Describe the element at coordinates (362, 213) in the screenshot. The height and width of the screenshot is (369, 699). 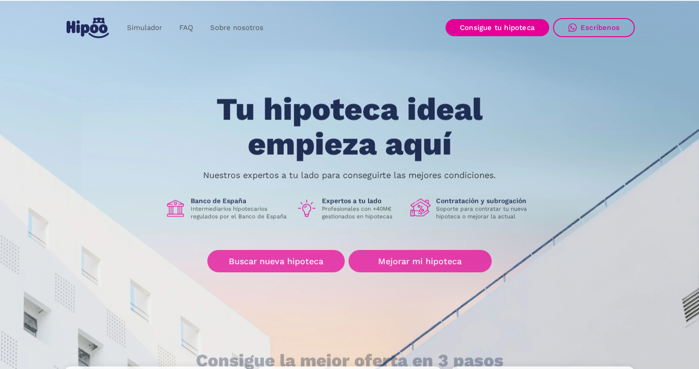
I see `p: Profesionales con +40M€ gestionados en hipotecas` at that location.